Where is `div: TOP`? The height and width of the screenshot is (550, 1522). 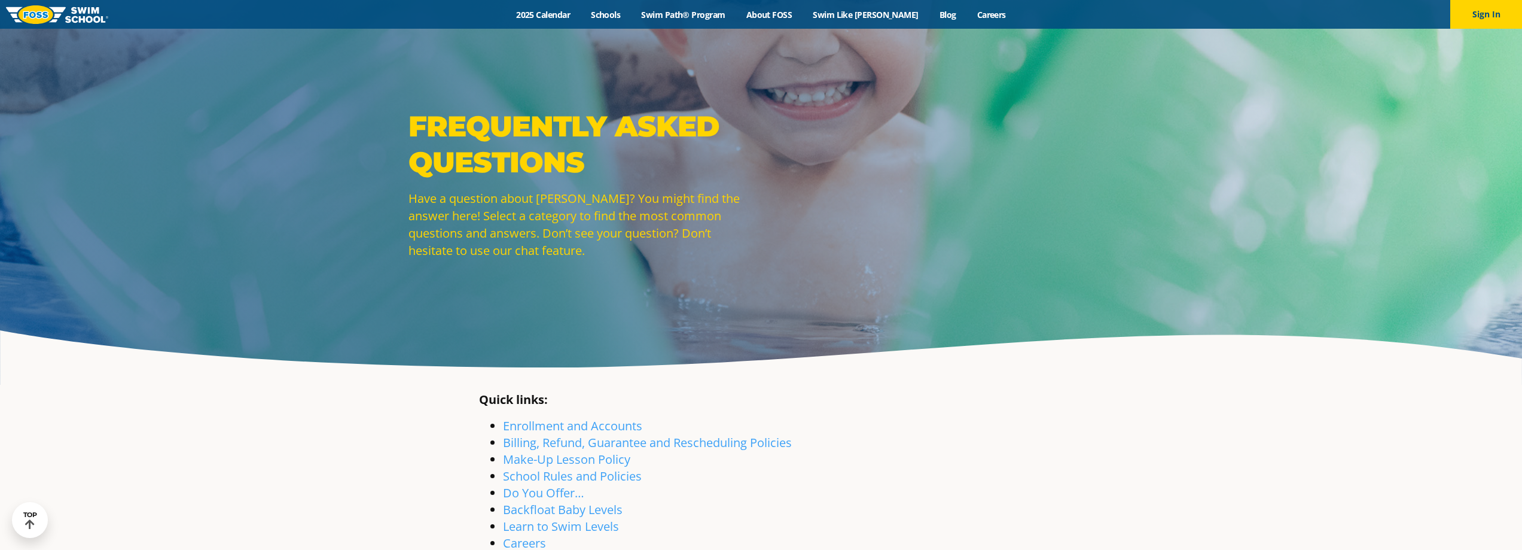
div: TOP is located at coordinates (30, 520).